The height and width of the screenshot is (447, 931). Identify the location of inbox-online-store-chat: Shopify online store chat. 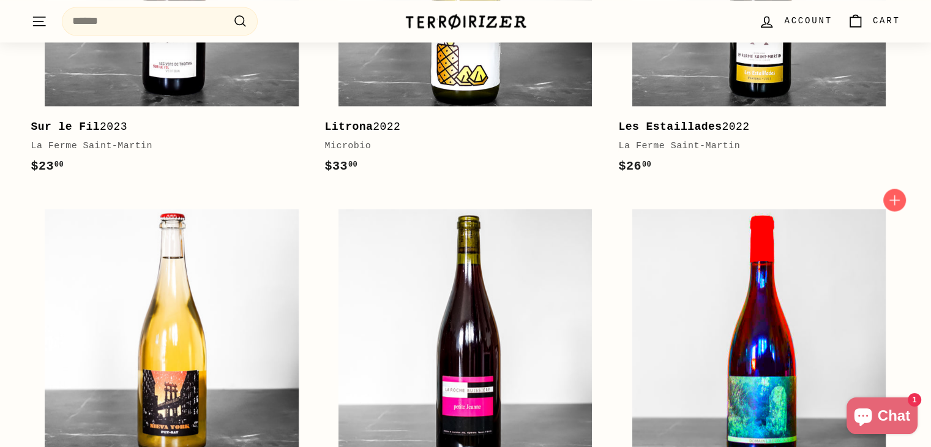
(882, 417).